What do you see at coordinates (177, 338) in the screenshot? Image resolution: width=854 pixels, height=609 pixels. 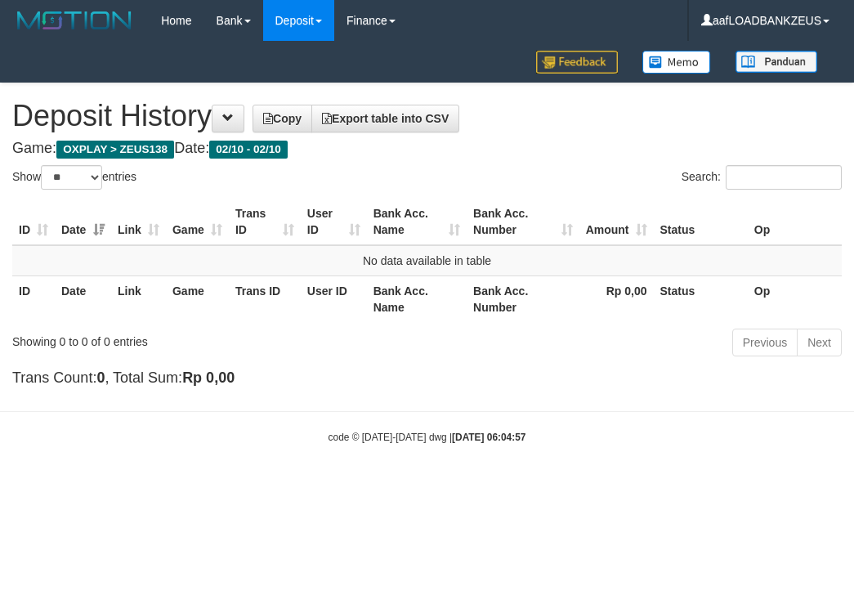 I see `div: Showing 0 to 0 of 0 entries` at bounding box center [177, 338].